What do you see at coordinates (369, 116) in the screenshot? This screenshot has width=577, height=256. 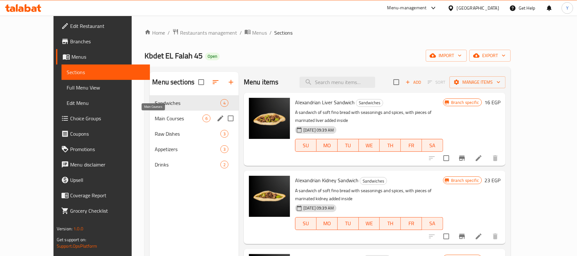 I see `p: A sandwich of soft fino bread with seasonings and spices, with pieces of marinated liver added in...` at bounding box center [369, 116].